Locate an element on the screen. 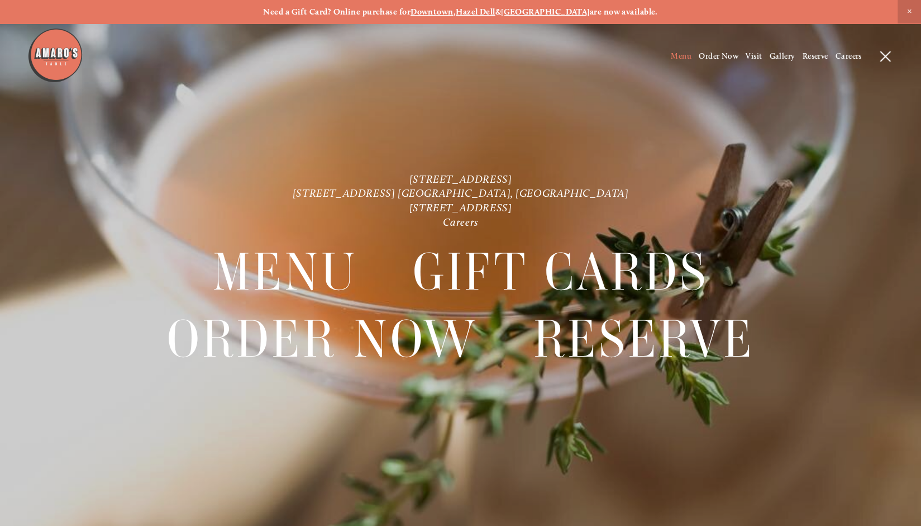 The image size is (921, 526). strong: are now available. is located at coordinates (624, 12).